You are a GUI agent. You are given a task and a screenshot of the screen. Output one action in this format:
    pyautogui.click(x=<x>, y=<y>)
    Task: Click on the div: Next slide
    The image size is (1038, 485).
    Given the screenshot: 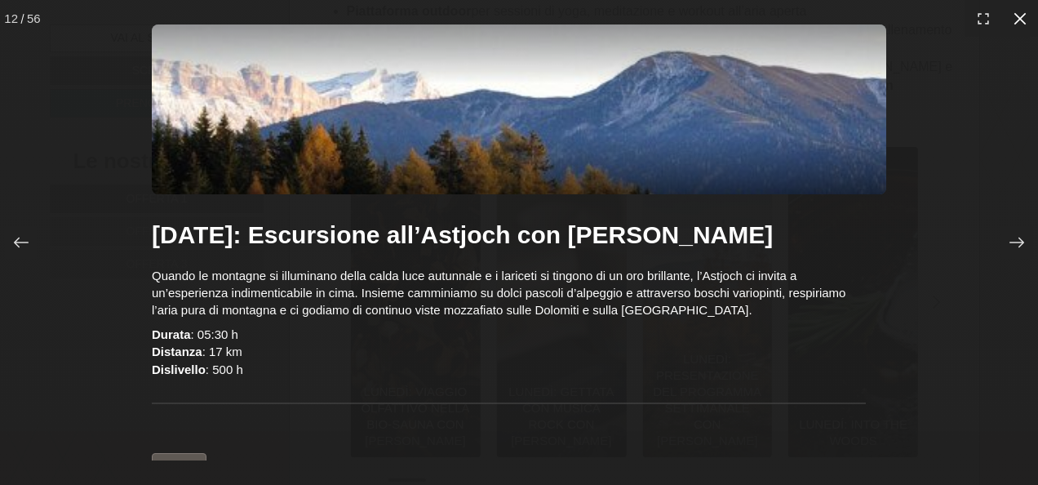 What is the action you would take?
    pyautogui.click(x=1007, y=242)
    